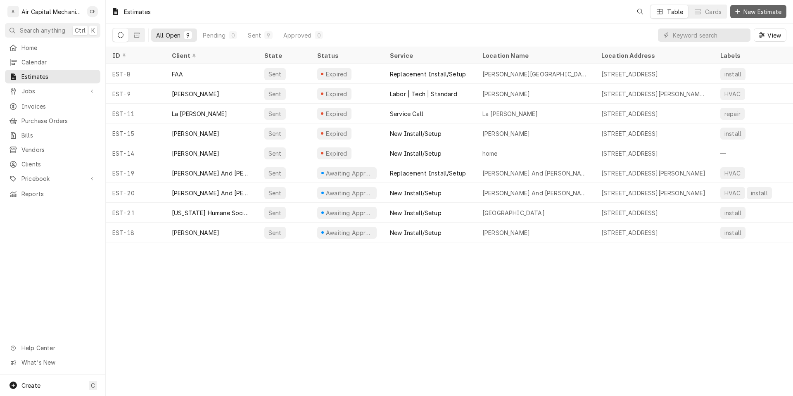 This screenshot has width=793, height=396. Describe the element at coordinates (709, 35) in the screenshot. I see `input: Keyword search` at that location.